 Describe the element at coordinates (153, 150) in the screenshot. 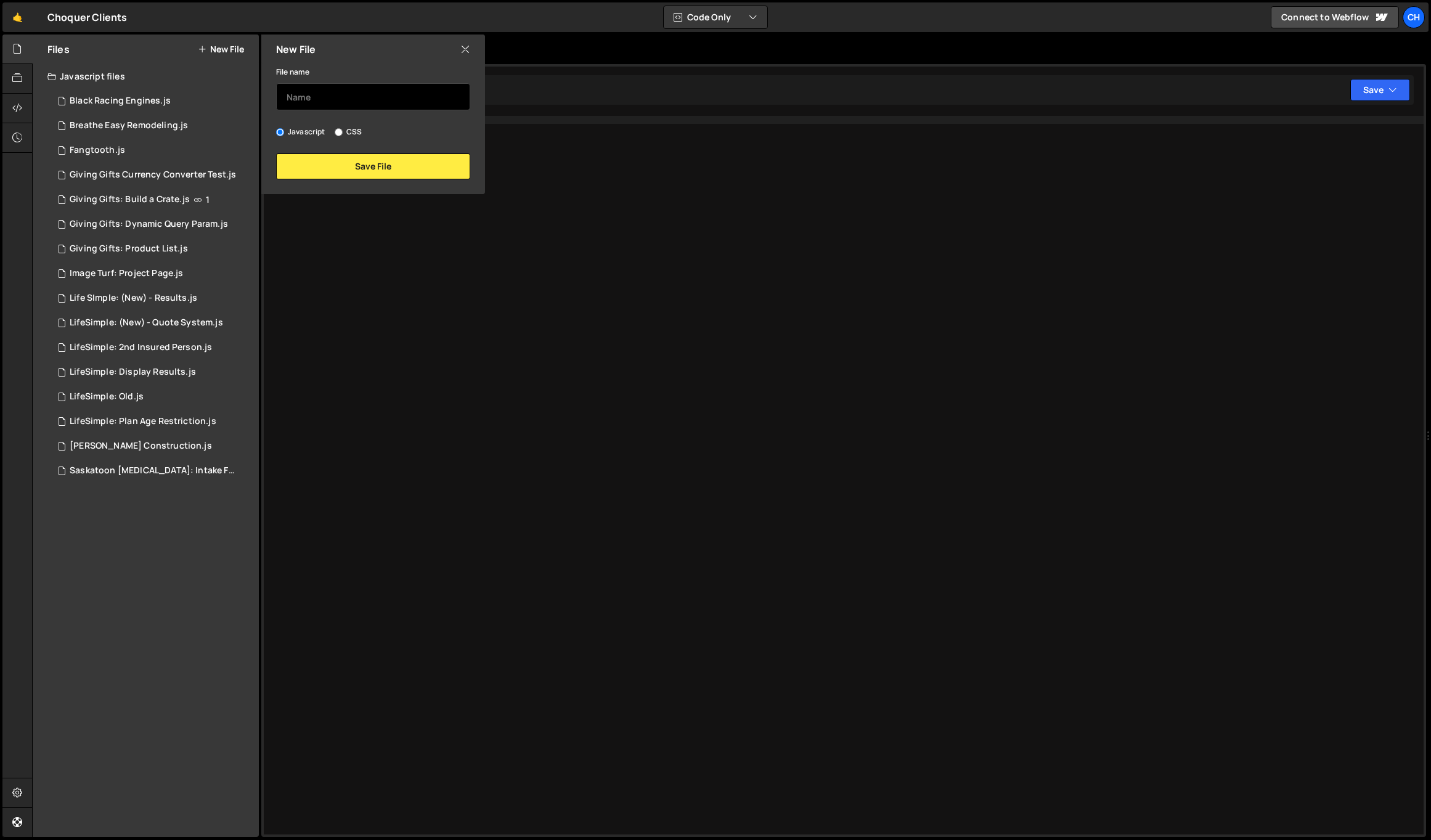

I see `div: 6642/24962.js` at that location.